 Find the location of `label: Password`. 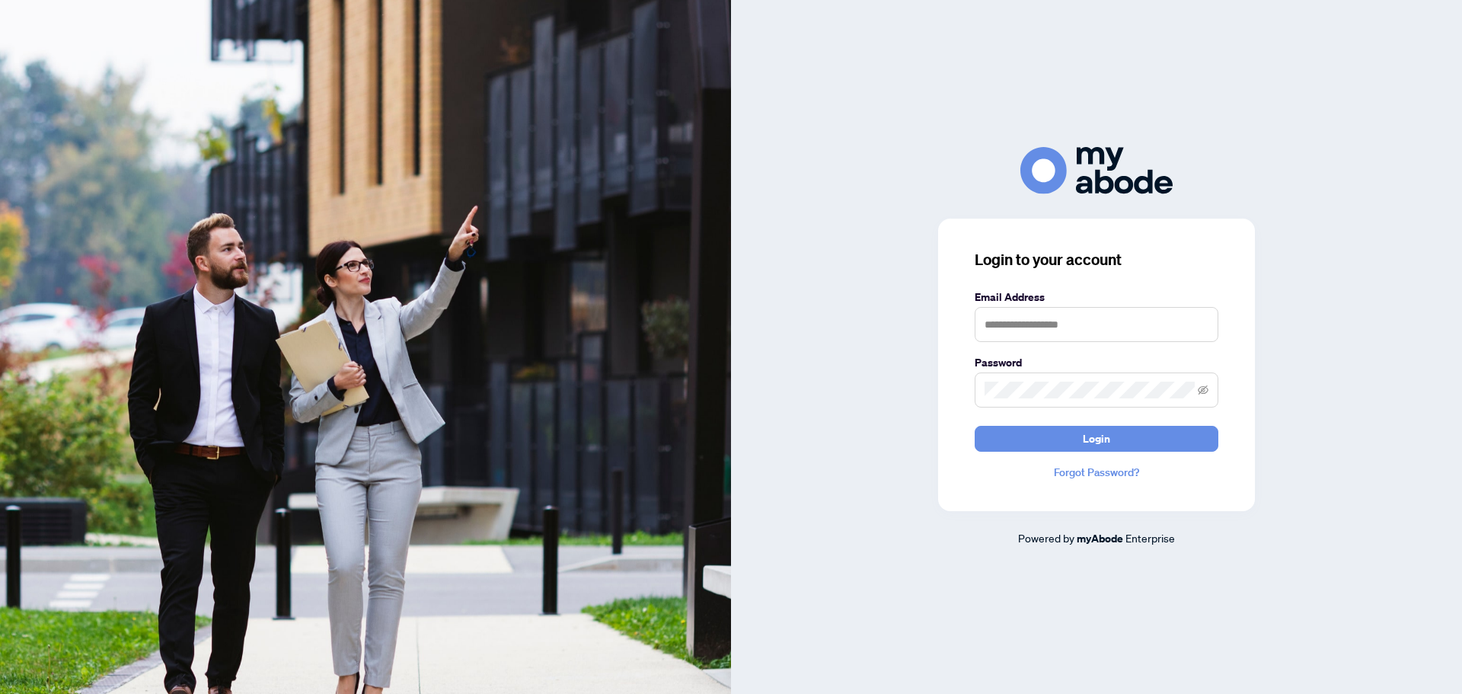

label: Password is located at coordinates (1096, 362).